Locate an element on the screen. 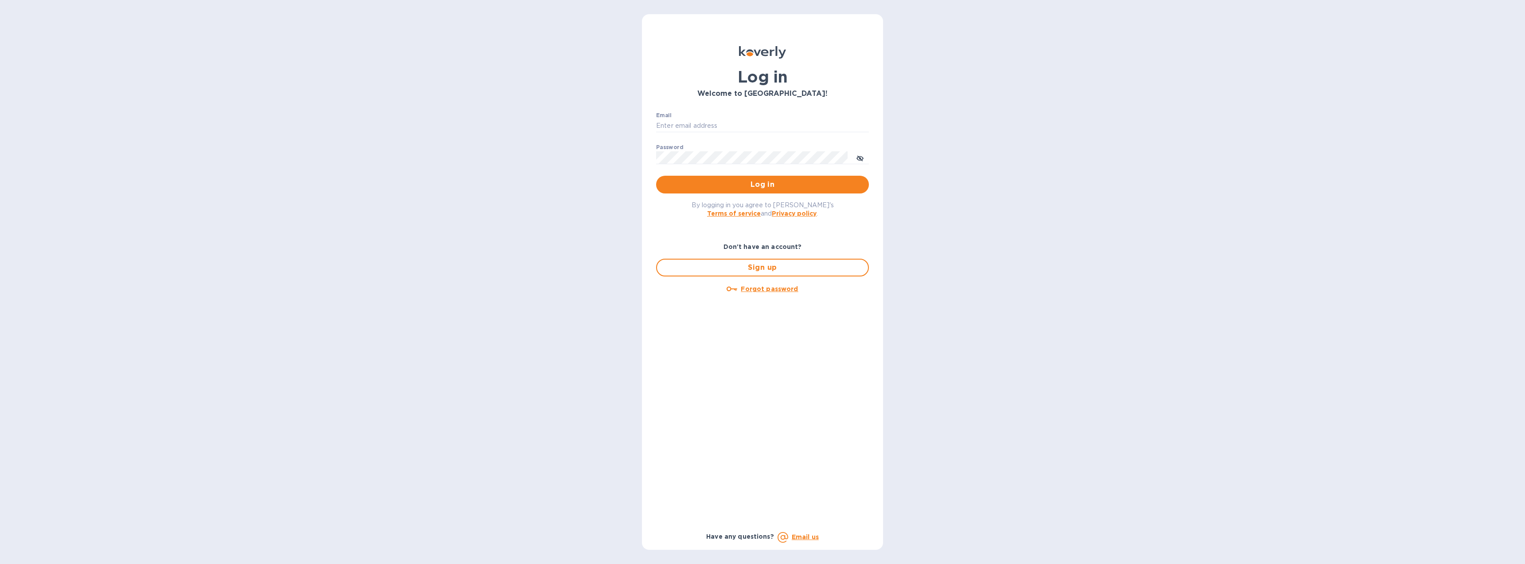 The image size is (1525, 564). b: Email us is located at coordinates (805, 537).